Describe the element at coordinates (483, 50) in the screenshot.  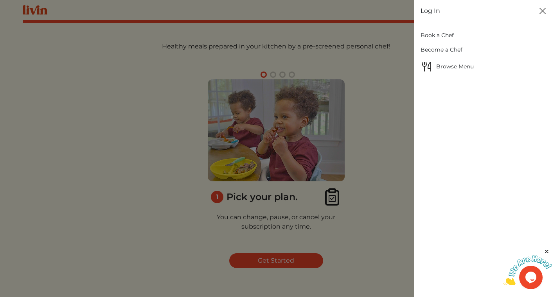
I see `a: Become a Chef` at that location.